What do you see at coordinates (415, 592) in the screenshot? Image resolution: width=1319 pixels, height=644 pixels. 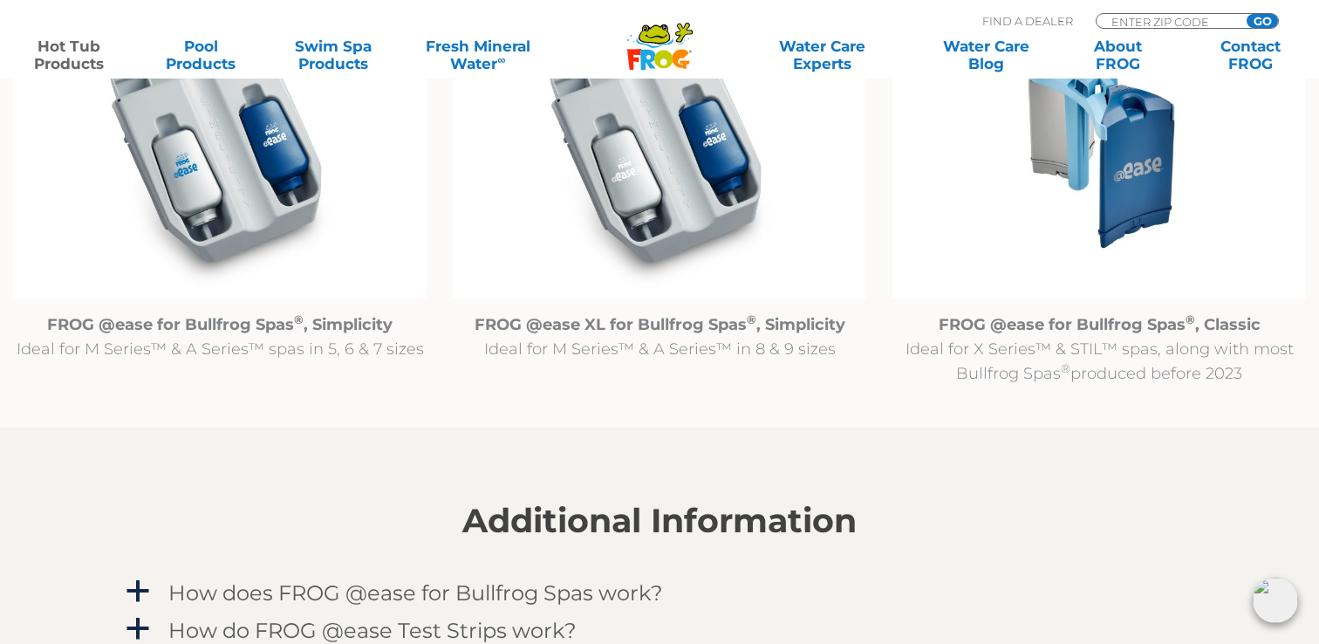 I see `h4: How does FROG @ease for Bullfrog Spas work?` at bounding box center [415, 592].